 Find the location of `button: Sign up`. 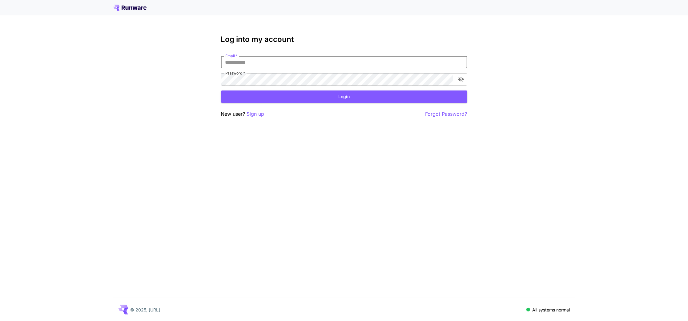

button: Sign up is located at coordinates (256, 114).